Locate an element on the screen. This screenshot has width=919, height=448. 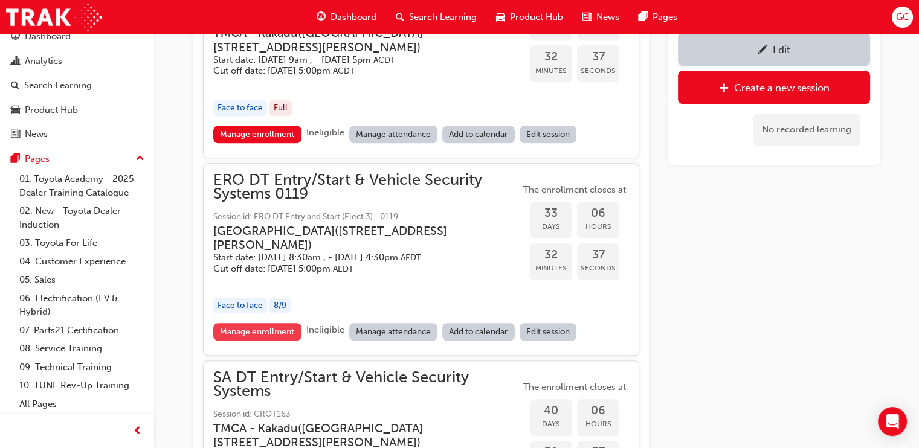
div: 8 / 9 is located at coordinates (280, 306).